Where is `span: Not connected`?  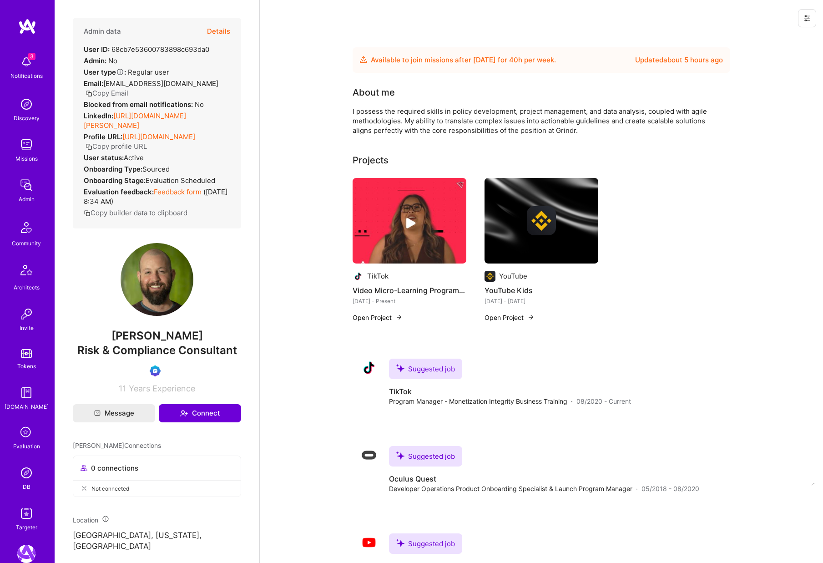
span: Not connected is located at coordinates (110, 488).